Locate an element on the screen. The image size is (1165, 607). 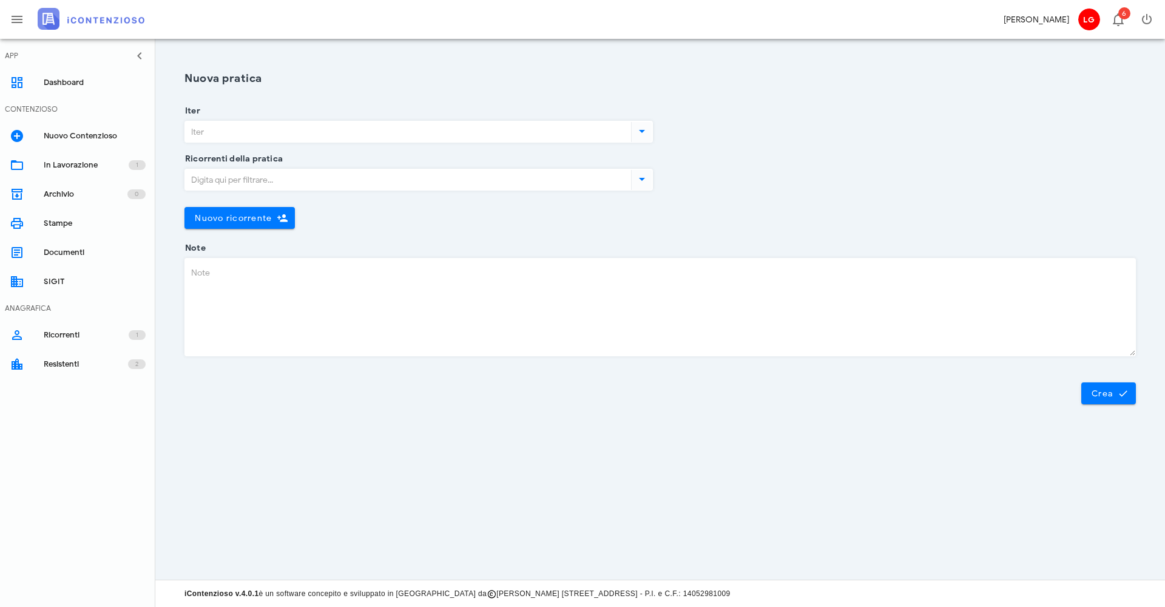
span: LG is located at coordinates (1089, 19).